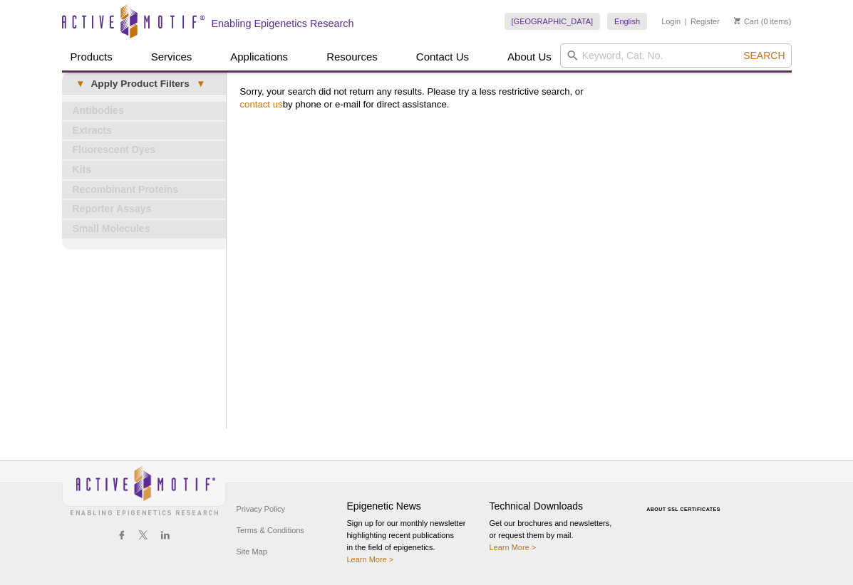 The image size is (853, 585). I want to click on a: Contact Us, so click(442, 57).